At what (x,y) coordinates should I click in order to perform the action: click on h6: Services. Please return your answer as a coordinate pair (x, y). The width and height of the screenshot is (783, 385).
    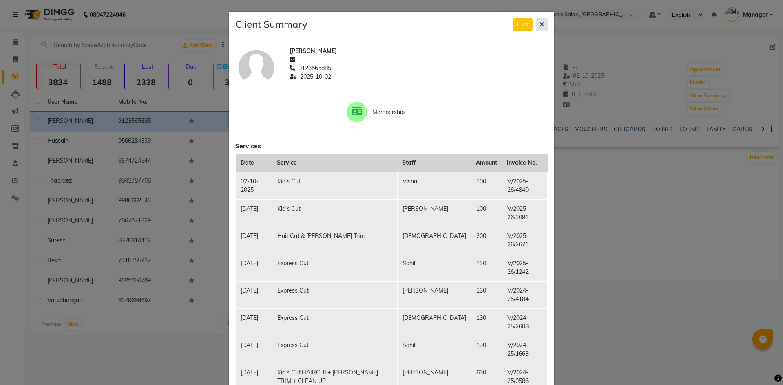
    Looking at the image, I should click on (392, 146).